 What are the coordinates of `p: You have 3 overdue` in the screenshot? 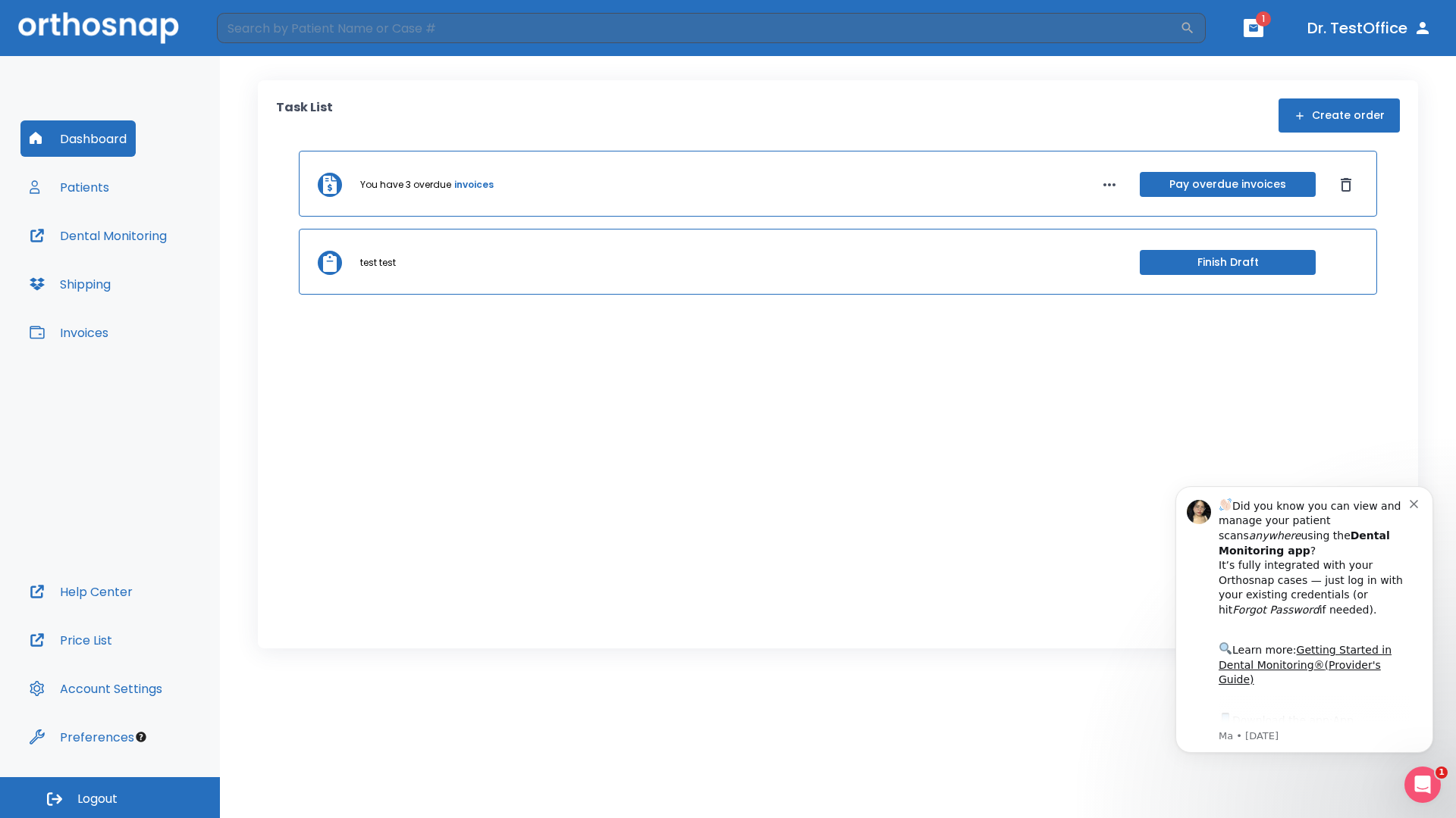 It's located at (406, 185).